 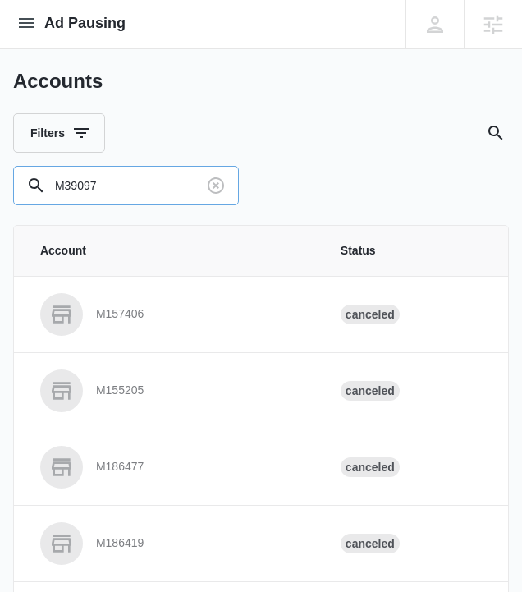 What do you see at coordinates (59, 133) in the screenshot?
I see `button: Filters` at bounding box center [59, 133].